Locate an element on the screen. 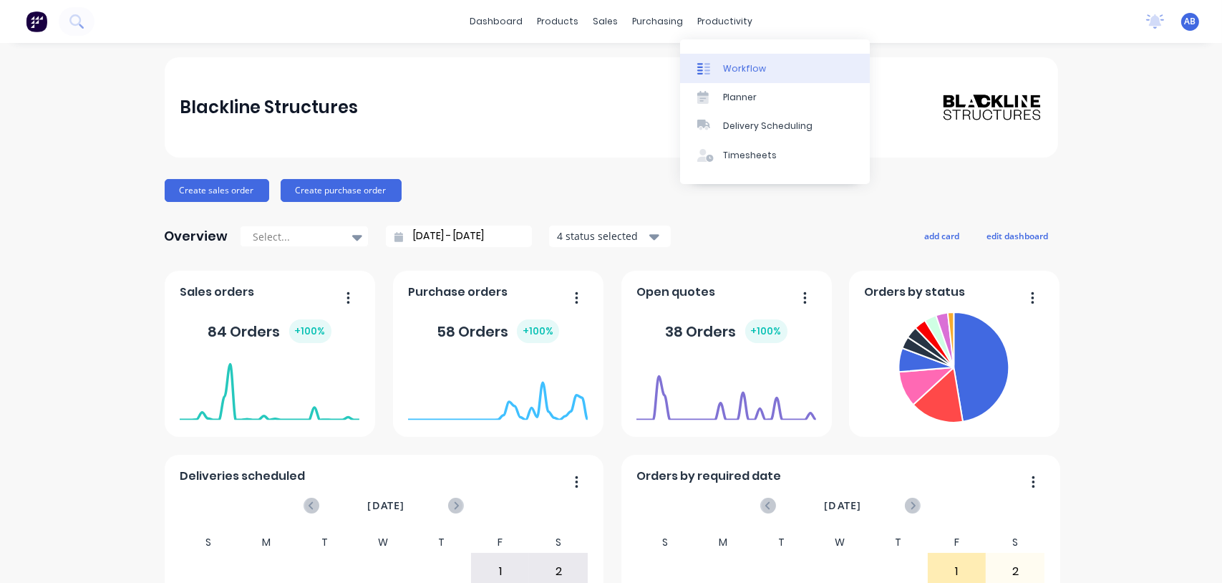 This screenshot has height=583, width=1222. img: Blackline Structures is located at coordinates (992, 107).